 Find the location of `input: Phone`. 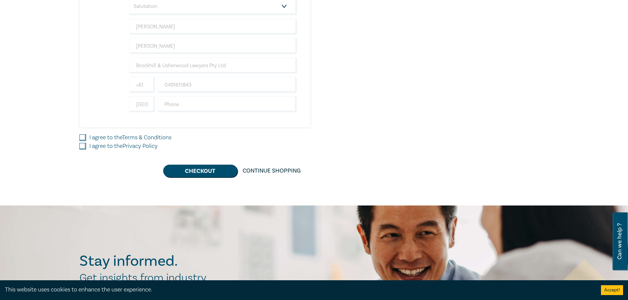

input: Phone is located at coordinates (227, 105).